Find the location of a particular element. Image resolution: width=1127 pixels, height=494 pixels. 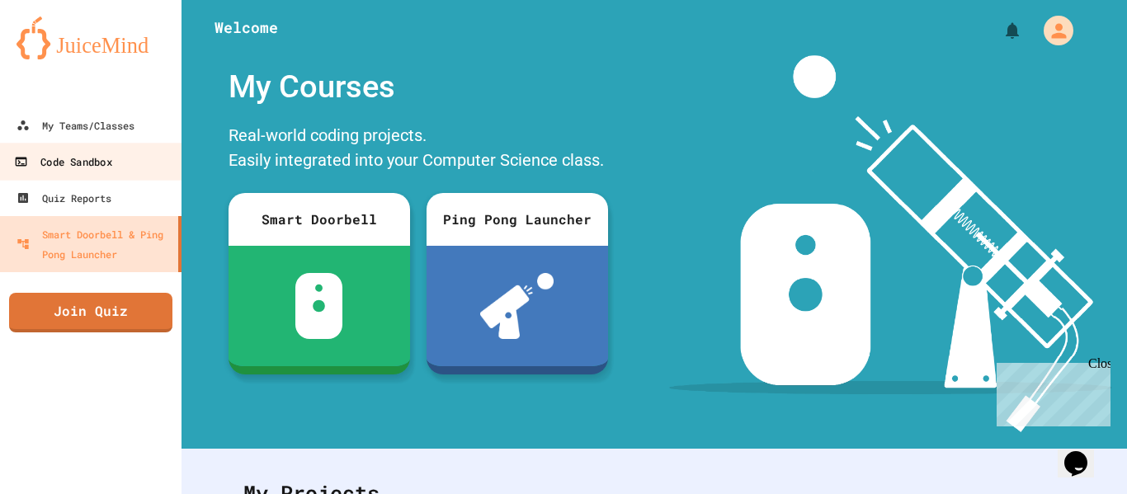

img: ppl-with-ball.png is located at coordinates (516, 306).